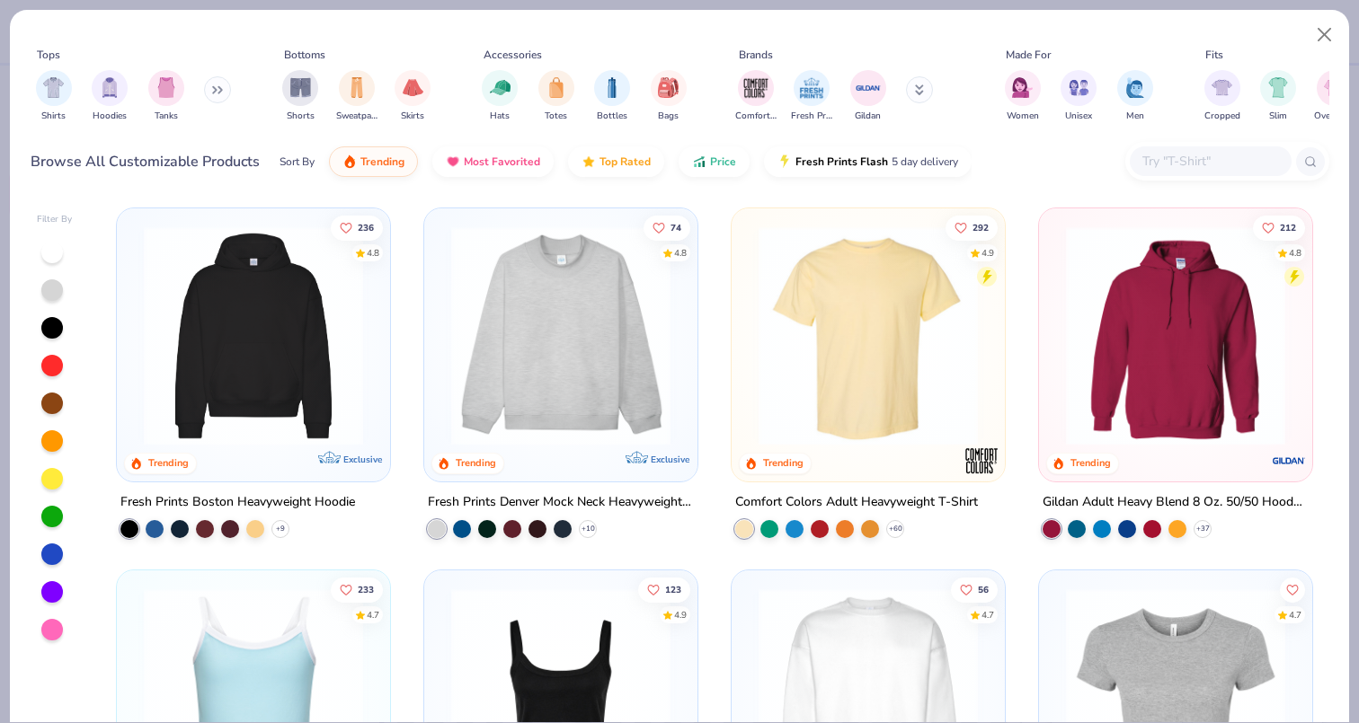 The width and height of the screenshot is (1359, 723). What do you see at coordinates (55, 219) in the screenshot?
I see `div: Filter By` at bounding box center [55, 219].